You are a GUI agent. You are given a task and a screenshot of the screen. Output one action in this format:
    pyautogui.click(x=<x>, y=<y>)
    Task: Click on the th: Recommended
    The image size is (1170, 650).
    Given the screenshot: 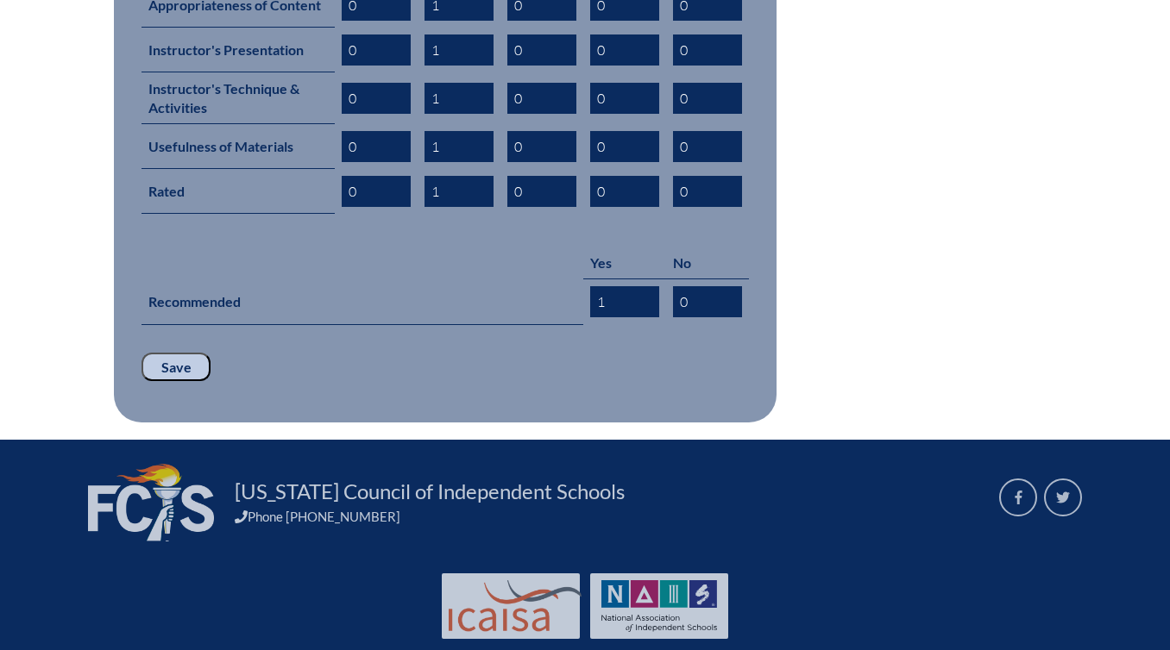 What is the action you would take?
    pyautogui.click(x=362, y=302)
    